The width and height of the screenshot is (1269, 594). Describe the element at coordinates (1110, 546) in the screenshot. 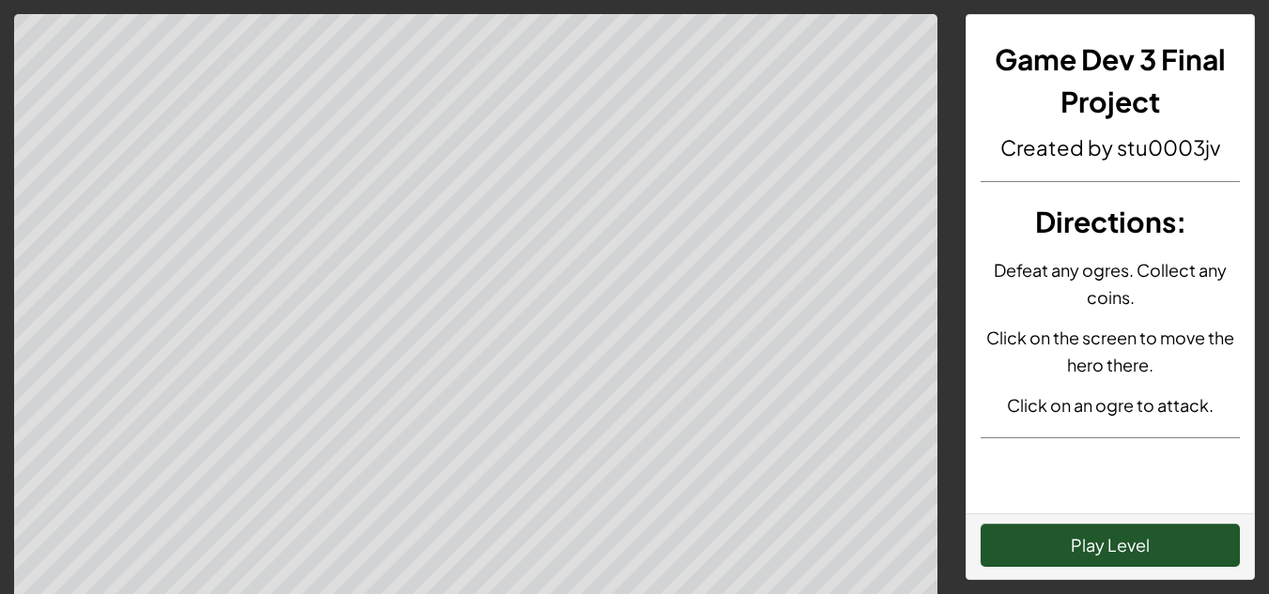

I see `button: Play Level` at that location.